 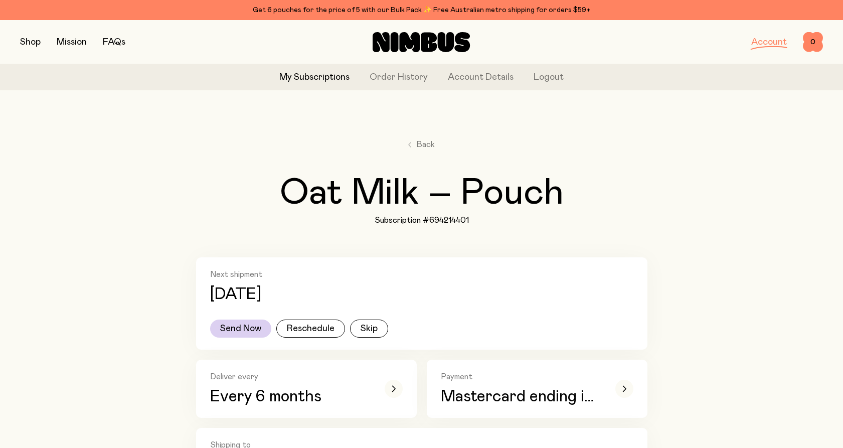 What do you see at coordinates (241, 329) in the screenshot?
I see `button: Send Now` at bounding box center [241, 329].